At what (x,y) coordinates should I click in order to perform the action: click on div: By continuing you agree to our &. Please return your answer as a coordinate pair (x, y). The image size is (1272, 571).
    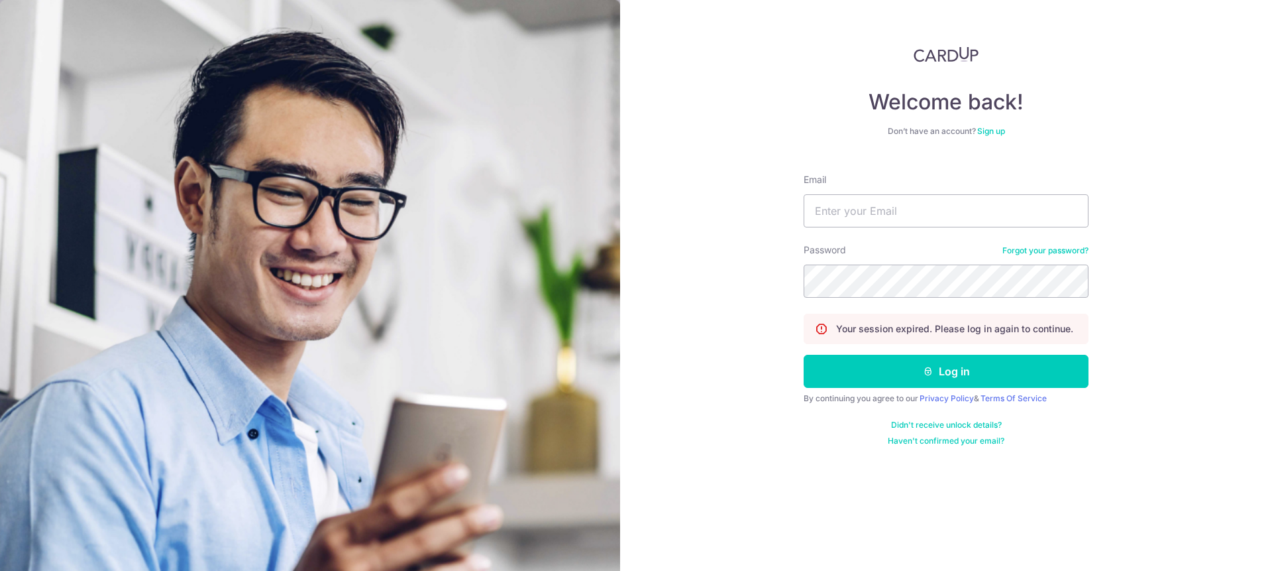
    Looking at the image, I should click on (946, 398).